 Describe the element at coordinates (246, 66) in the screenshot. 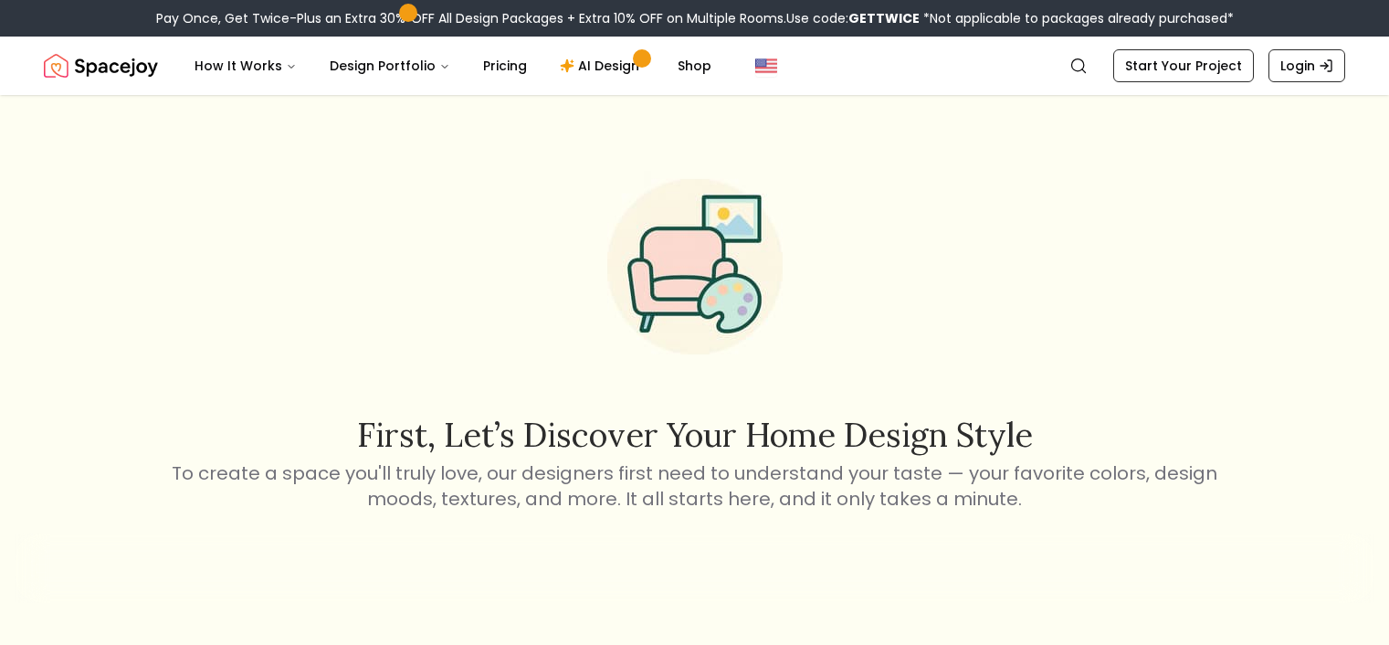

I see `button: How It Works` at that location.